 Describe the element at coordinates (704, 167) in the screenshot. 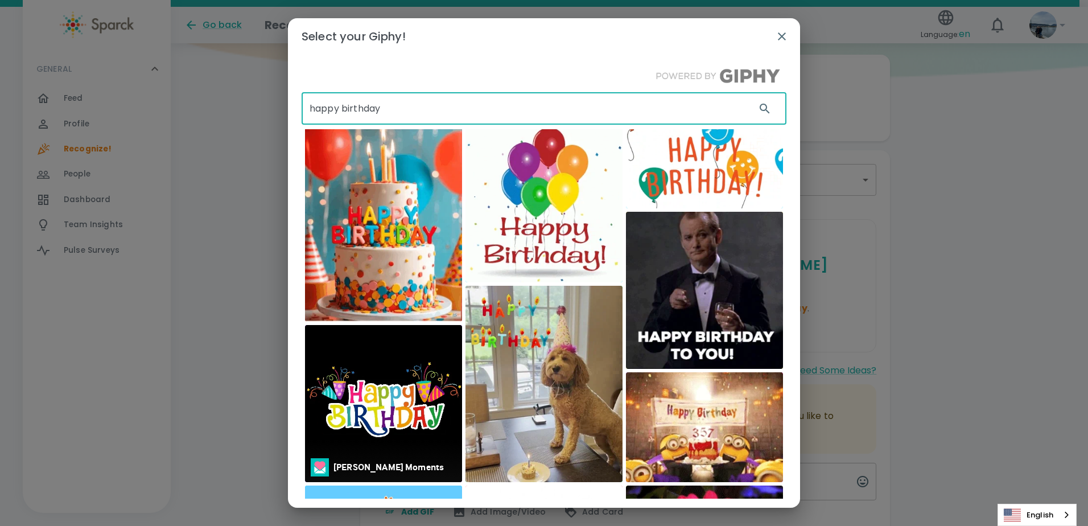

I see `img: Text gif. Multicolored balloons, some with smiley faces, float past the text "Happy Birthday!"` at that location.